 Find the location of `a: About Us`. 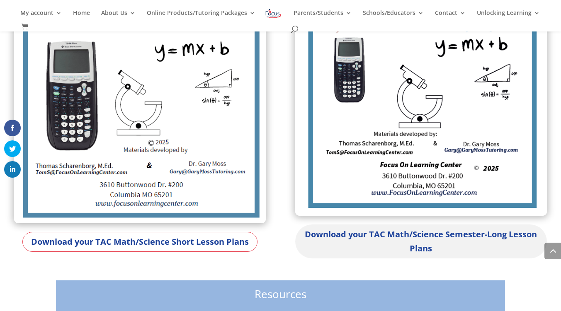

a: About Us is located at coordinates (118, 17).